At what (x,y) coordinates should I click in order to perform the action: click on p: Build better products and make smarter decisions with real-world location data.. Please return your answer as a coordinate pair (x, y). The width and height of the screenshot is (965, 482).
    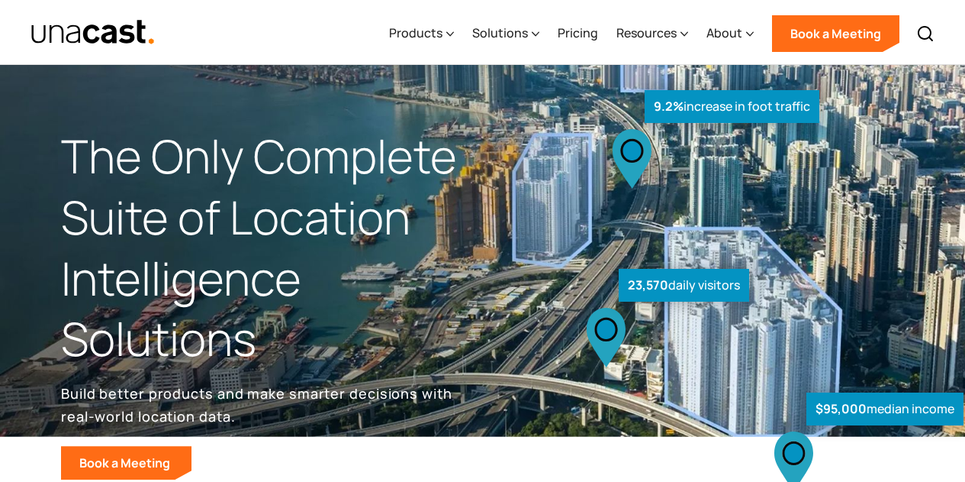
    Looking at the image, I should click on (259, 404).